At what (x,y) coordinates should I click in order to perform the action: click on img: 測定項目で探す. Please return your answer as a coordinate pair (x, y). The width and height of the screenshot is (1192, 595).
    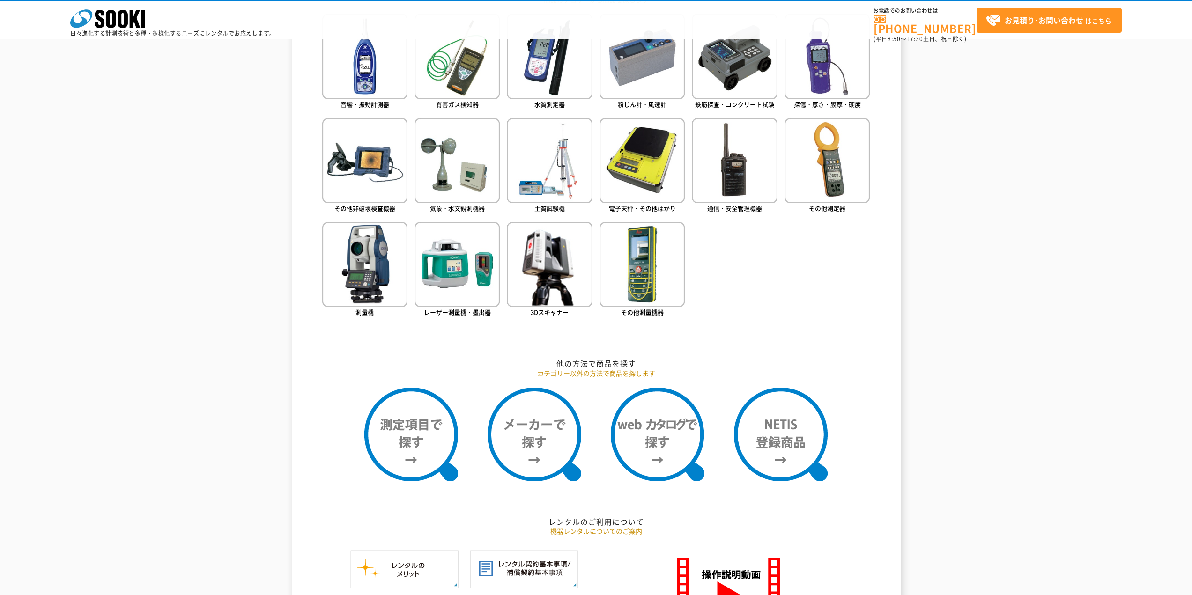
    Looking at the image, I should click on (411, 434).